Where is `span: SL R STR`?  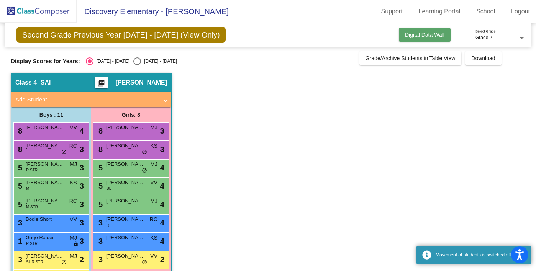
span: SL R STR is located at coordinates (35, 262).